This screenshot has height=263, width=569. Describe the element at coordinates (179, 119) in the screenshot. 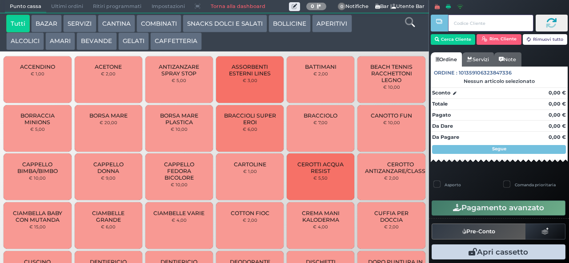

I see `span: BORSA MARE PLASTICA` at that location.